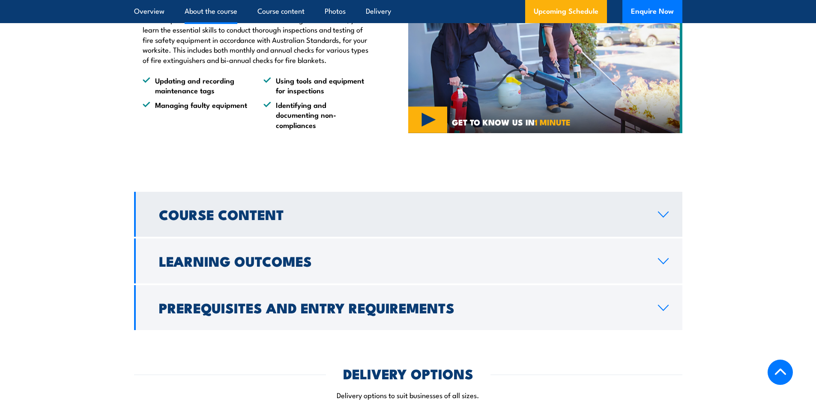 The width and height of the screenshot is (816, 408). Describe the element at coordinates (408, 374) in the screenshot. I see `h2: DELIVERY OPTIONS` at that location.